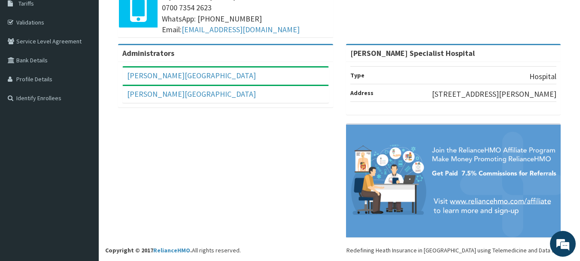 The image size is (580, 261). I want to click on div: Minimize live chat window, so click(151, 15).